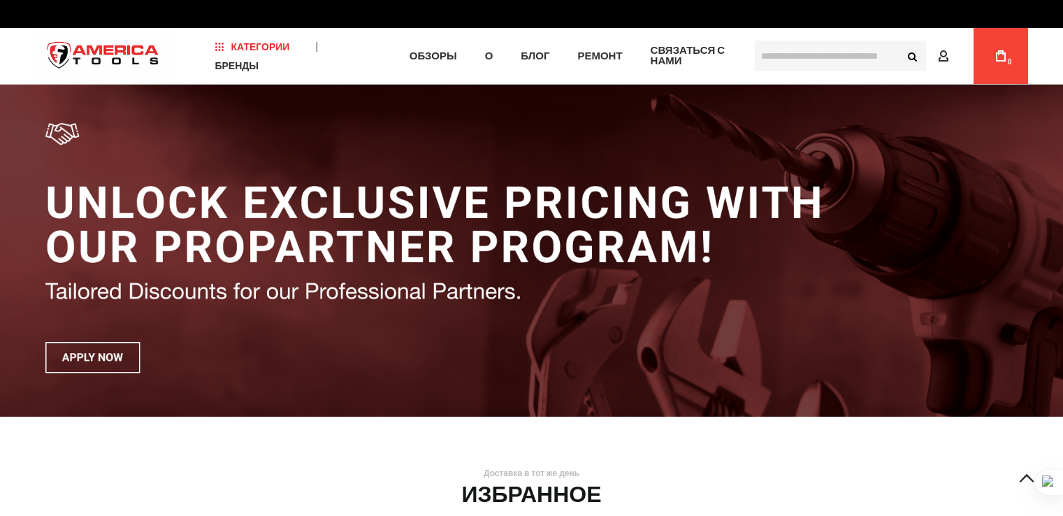 The width and height of the screenshot is (1063, 516). Describe the element at coordinates (489, 56) in the screenshot. I see `font: О` at that location.